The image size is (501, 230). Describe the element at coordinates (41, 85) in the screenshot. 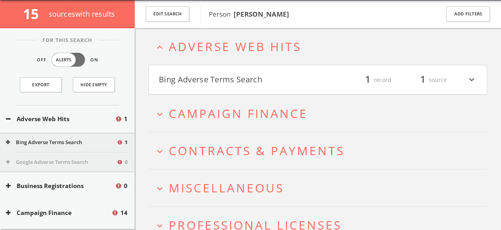

I see `a: Export` at that location.